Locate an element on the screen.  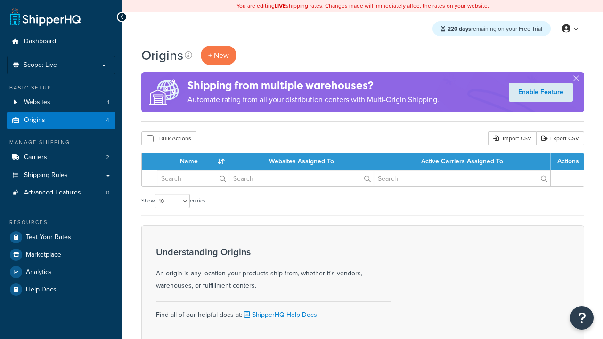
a: ShipperHQ Home is located at coordinates (45, 16).